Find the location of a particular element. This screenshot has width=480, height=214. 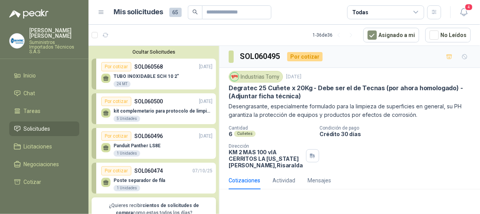

a: Tareas is located at coordinates (44, 111).